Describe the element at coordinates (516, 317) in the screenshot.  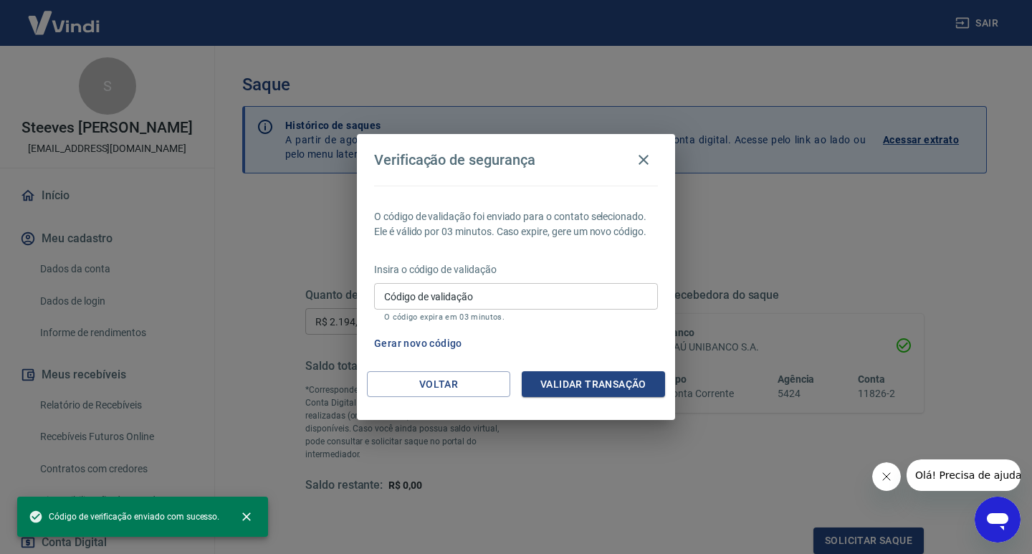
I see `p: O código expira em 03 minutos.` at that location.